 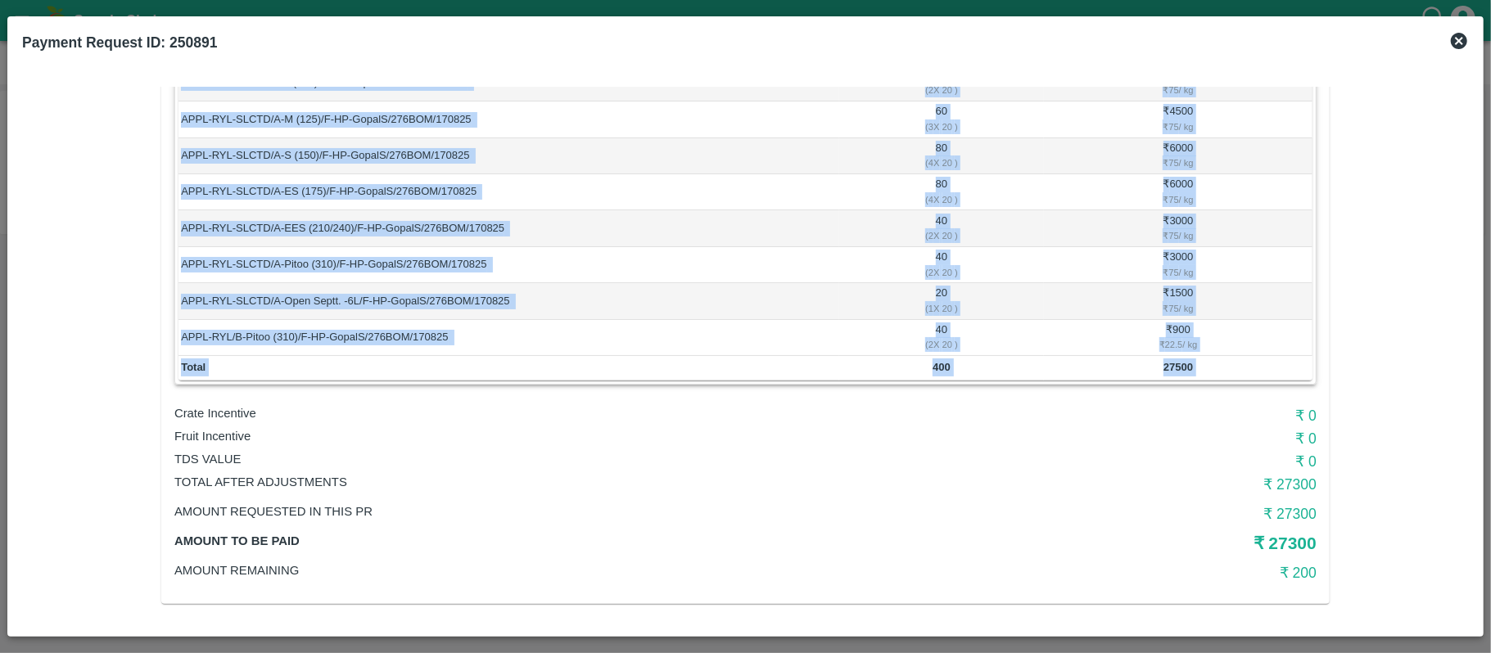 What do you see at coordinates (942, 127) in the screenshot?
I see `div: ( 3 X 20 )` at bounding box center [942, 127].